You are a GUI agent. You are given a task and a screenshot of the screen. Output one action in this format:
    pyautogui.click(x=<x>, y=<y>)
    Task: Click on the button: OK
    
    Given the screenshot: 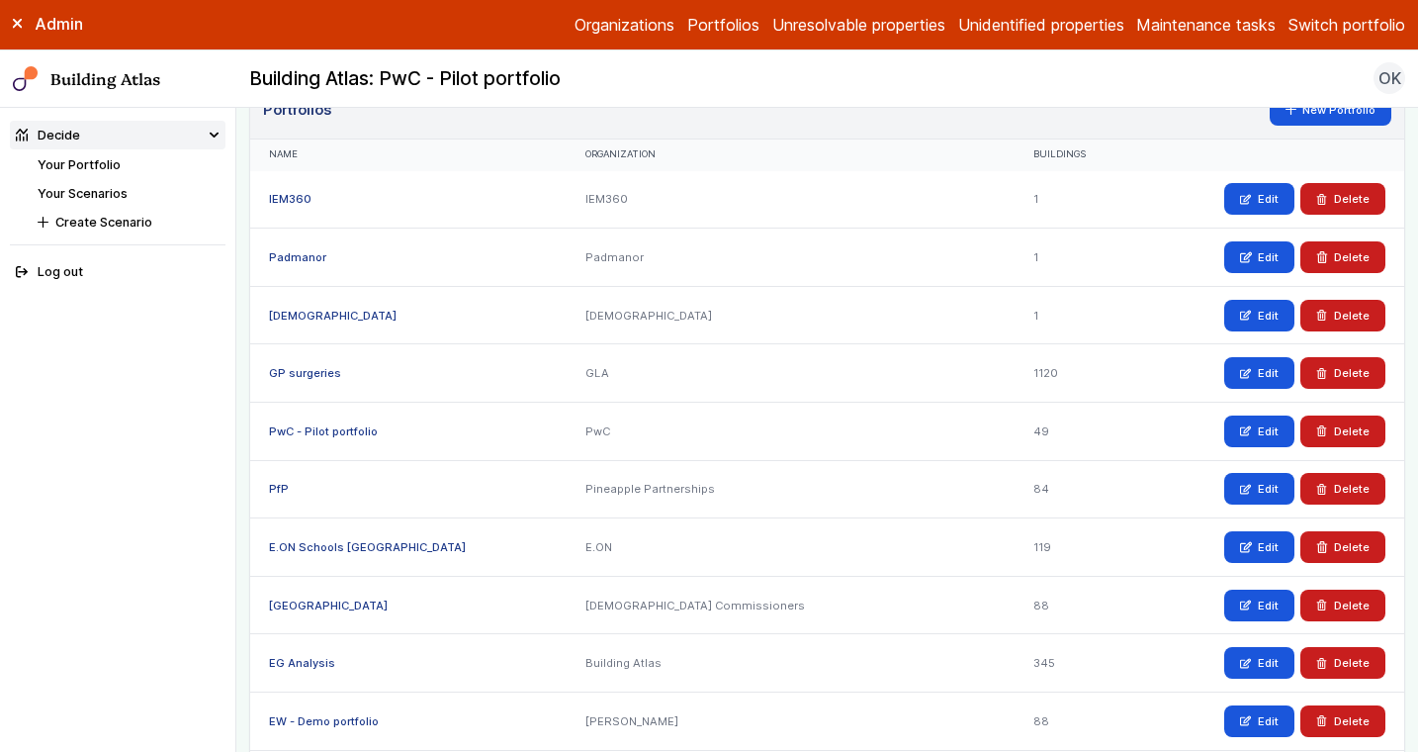 What is the action you would take?
    pyautogui.click(x=1390, y=78)
    